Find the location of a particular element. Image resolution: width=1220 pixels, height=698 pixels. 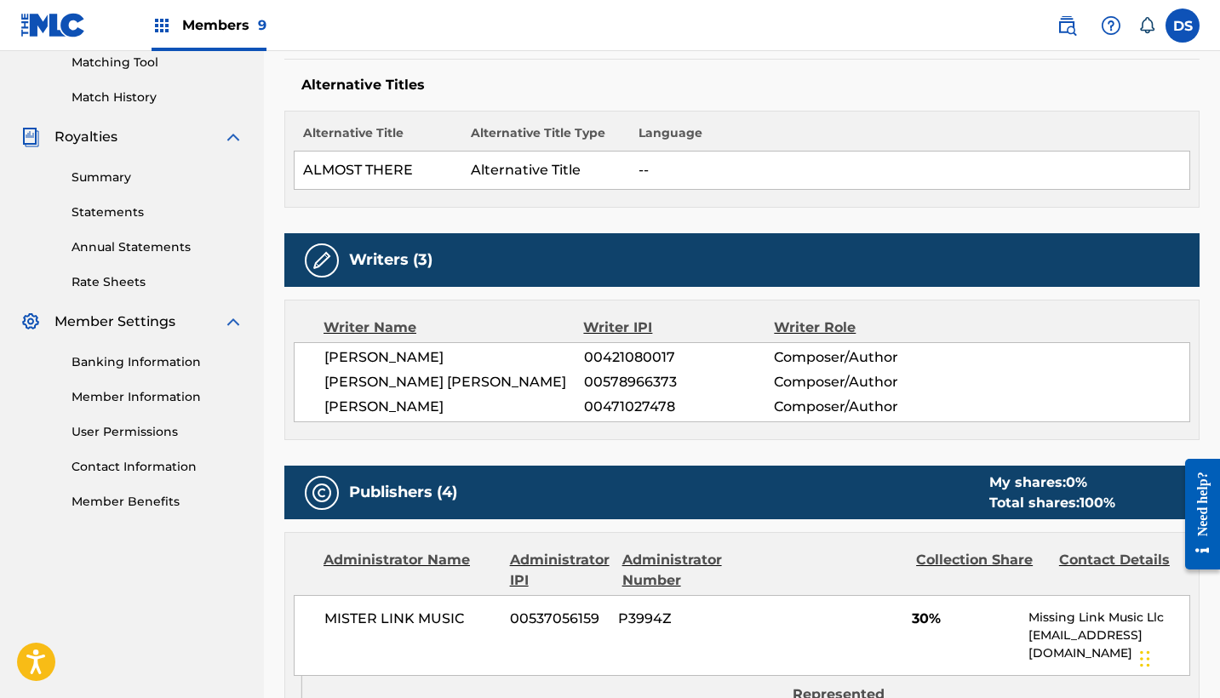

th: Alternative Title Type is located at coordinates (546, 138).